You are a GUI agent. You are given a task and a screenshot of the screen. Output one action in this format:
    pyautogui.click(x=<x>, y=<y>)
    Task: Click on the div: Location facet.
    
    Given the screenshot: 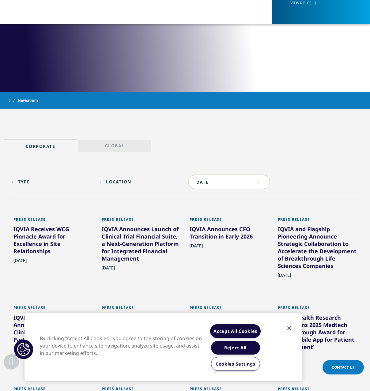 What is the action you would take?
    pyautogui.click(x=119, y=182)
    